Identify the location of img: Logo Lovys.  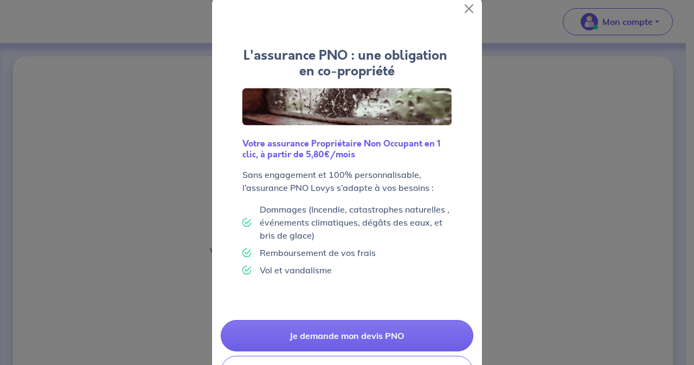
(347, 107).